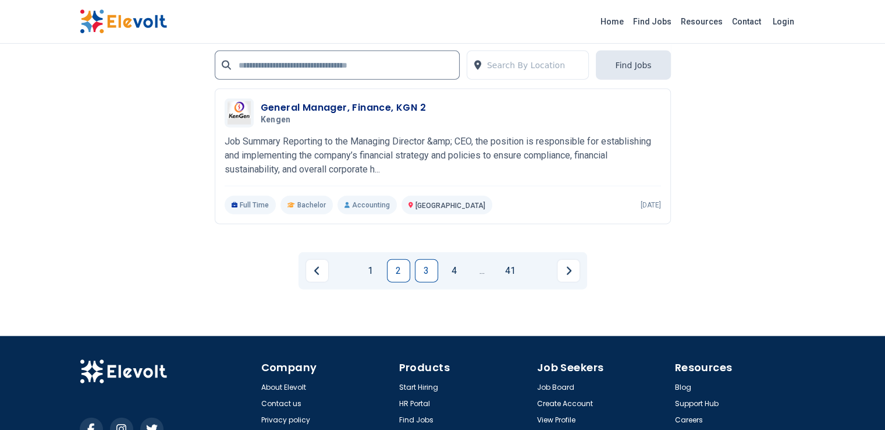 This screenshot has width=885, height=430. What do you see at coordinates (569, 271) in the screenshot?
I see `a: Next page` at bounding box center [569, 271].